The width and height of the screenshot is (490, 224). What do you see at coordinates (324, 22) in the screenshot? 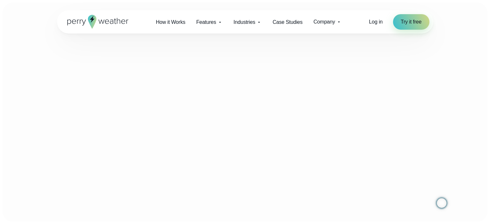
I see `span: Company` at bounding box center [324, 22].